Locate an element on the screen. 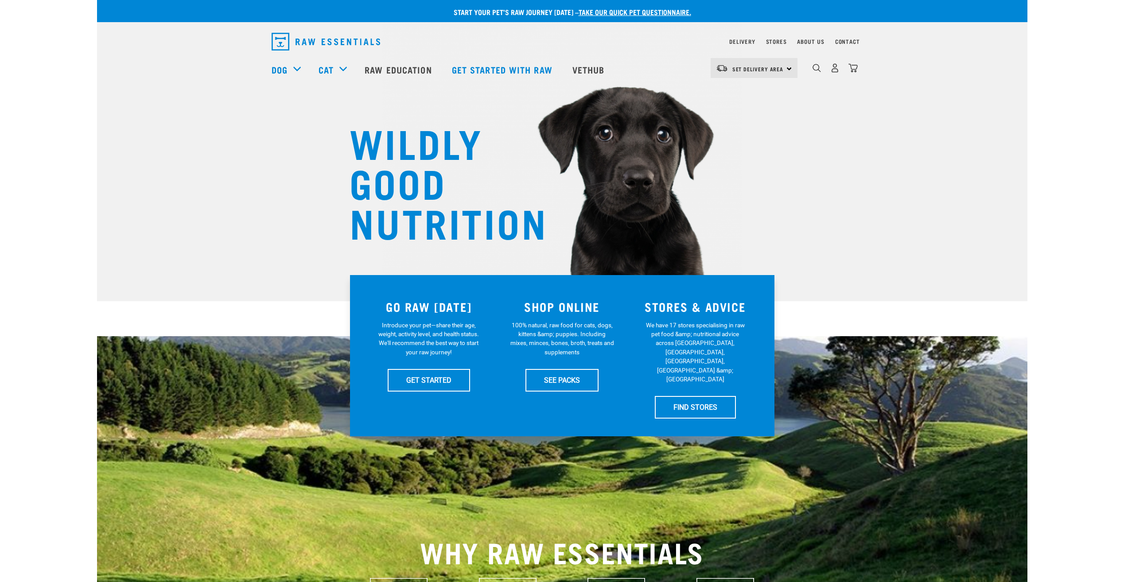 The image size is (1124, 582). a: Contact is located at coordinates (848, 41).